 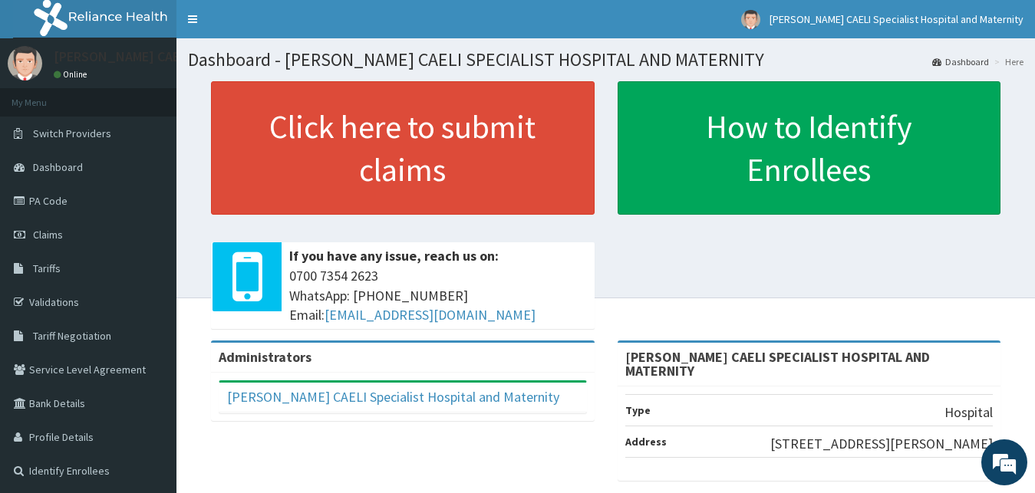 What do you see at coordinates (394, 255) in the screenshot?
I see `b: If you have any issue, reach us on:` at bounding box center [394, 255].